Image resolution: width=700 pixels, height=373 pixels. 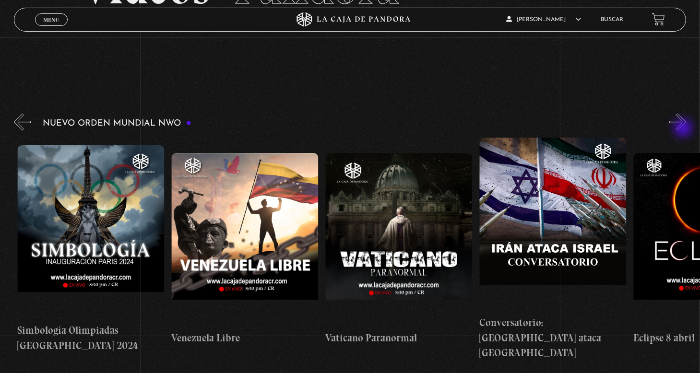 I want to click on a: Buscar, so click(x=611, y=20).